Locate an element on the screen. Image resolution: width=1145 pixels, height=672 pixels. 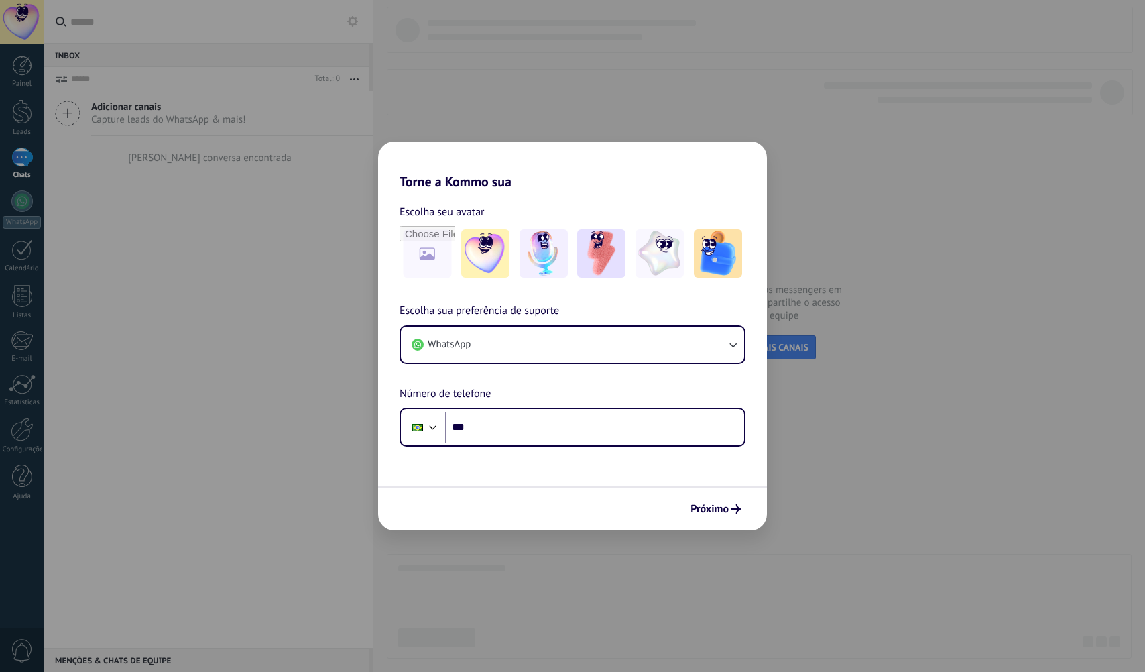
span: WhatsApp is located at coordinates (449, 344).